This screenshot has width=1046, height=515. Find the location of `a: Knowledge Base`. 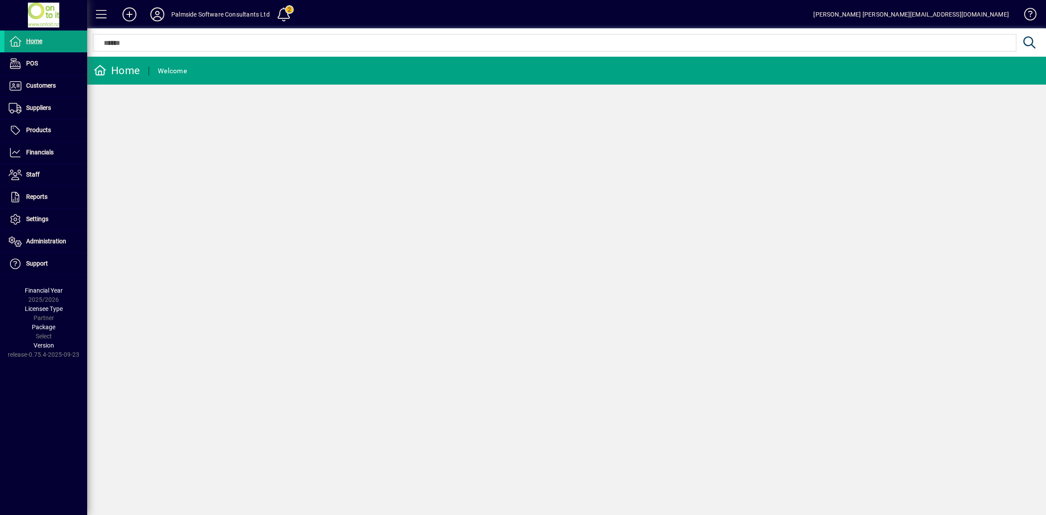

a: Knowledge Base is located at coordinates (1027, 16).